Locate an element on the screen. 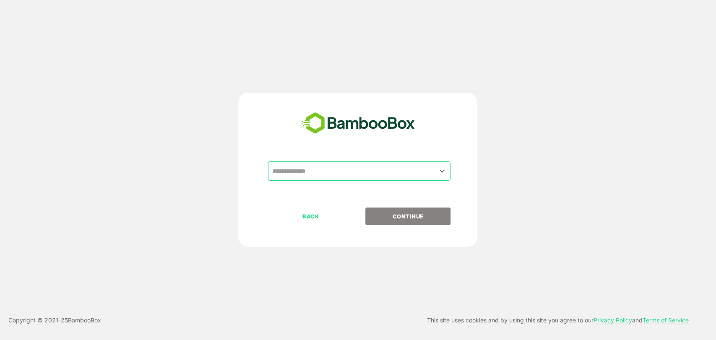 This screenshot has height=340, width=716. a: Terms of Service is located at coordinates (666, 320).